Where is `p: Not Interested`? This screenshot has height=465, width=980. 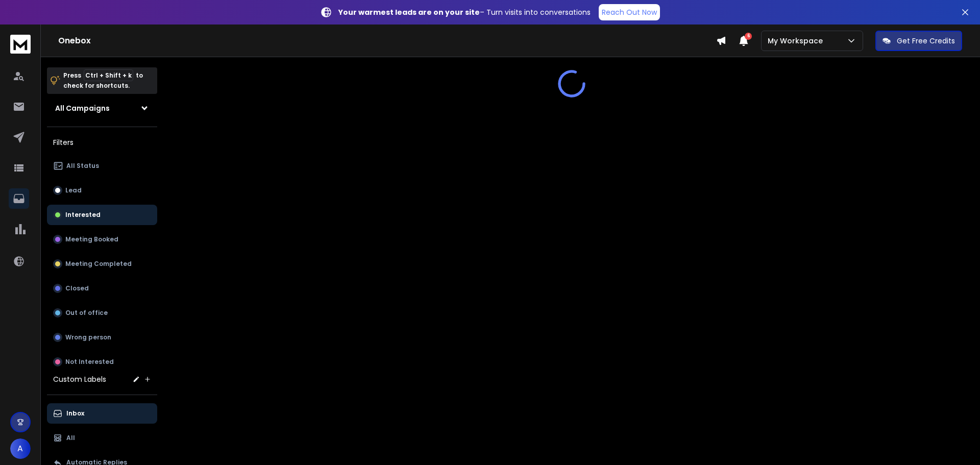 p: Not Interested is located at coordinates (89, 362).